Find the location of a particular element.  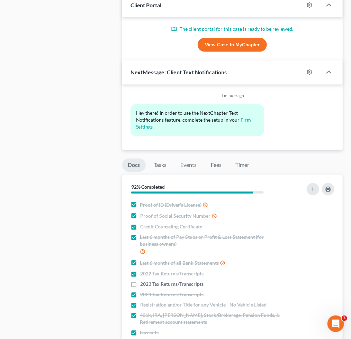

a: Tasks is located at coordinates (160, 165).